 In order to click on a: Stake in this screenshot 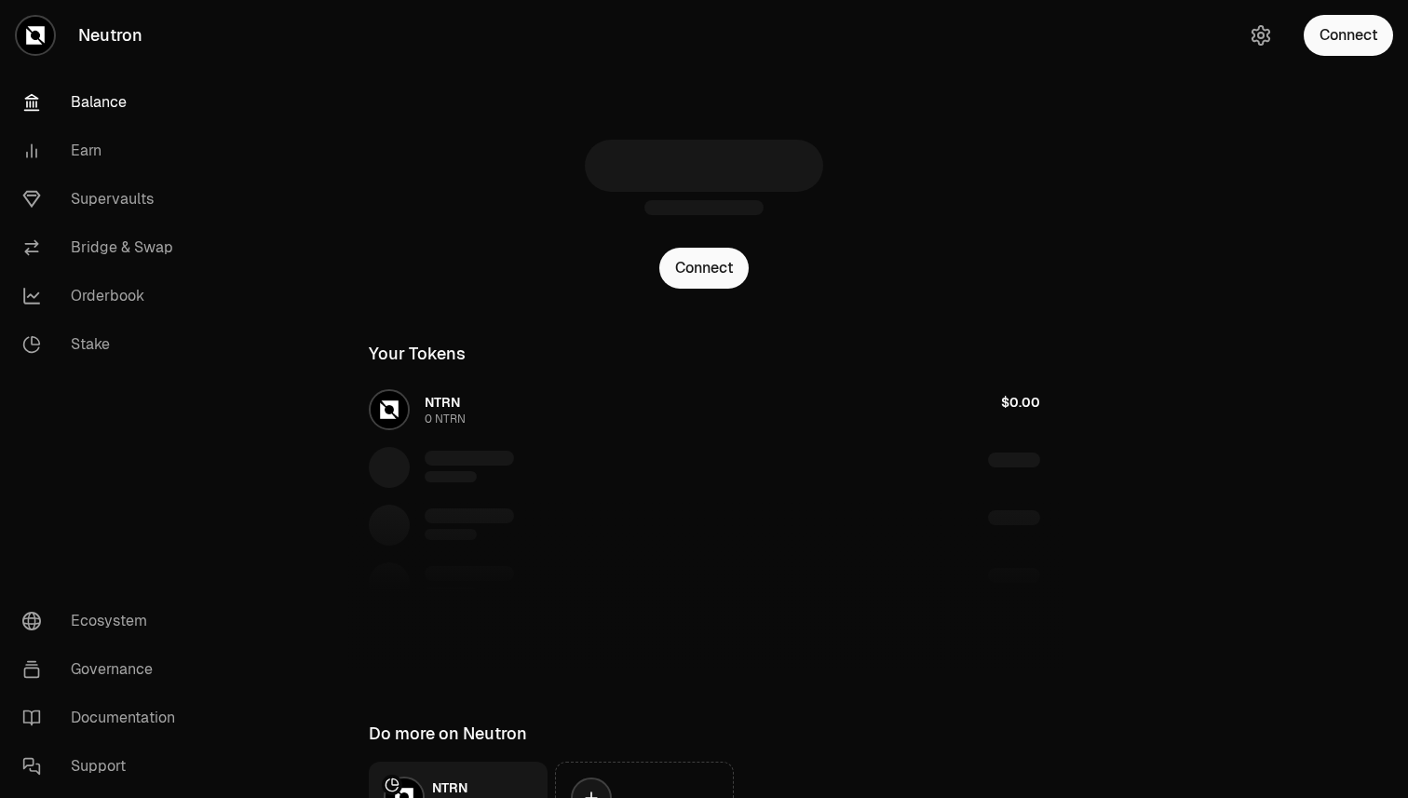, I will do `click(104, 344)`.